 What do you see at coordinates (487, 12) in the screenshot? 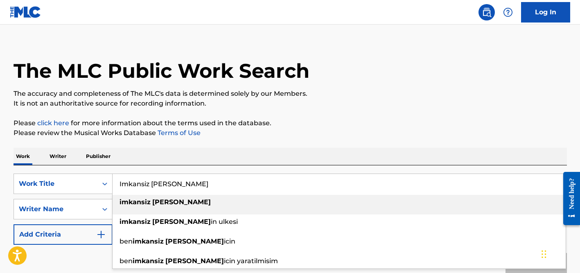
I see `a: Public Search` at bounding box center [487, 12].